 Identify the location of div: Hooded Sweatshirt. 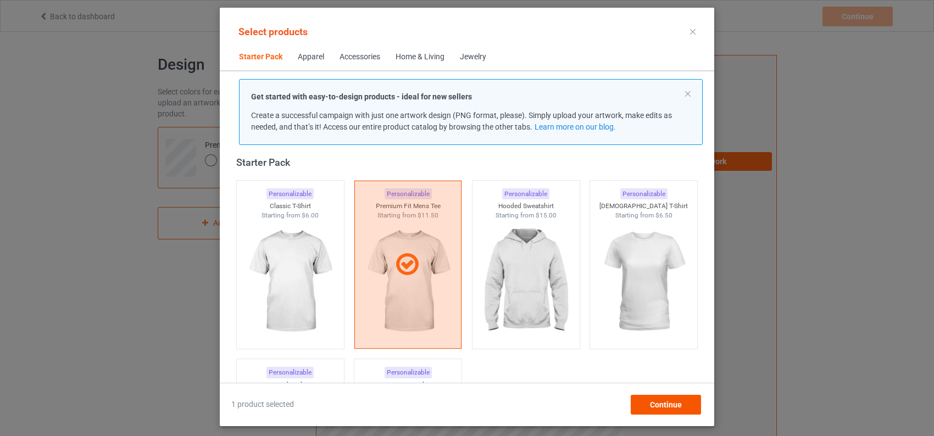
(526, 206).